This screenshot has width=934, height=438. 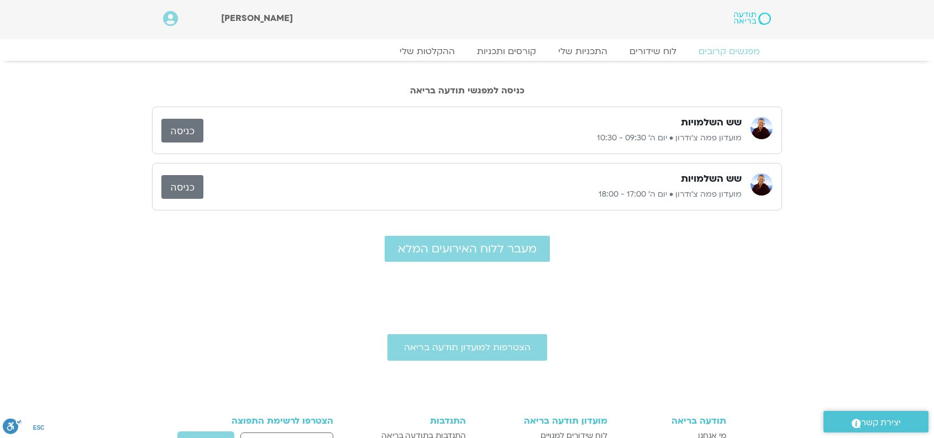 I want to click on a: הצטרפות למועדון תודעה בריאה, so click(x=467, y=348).